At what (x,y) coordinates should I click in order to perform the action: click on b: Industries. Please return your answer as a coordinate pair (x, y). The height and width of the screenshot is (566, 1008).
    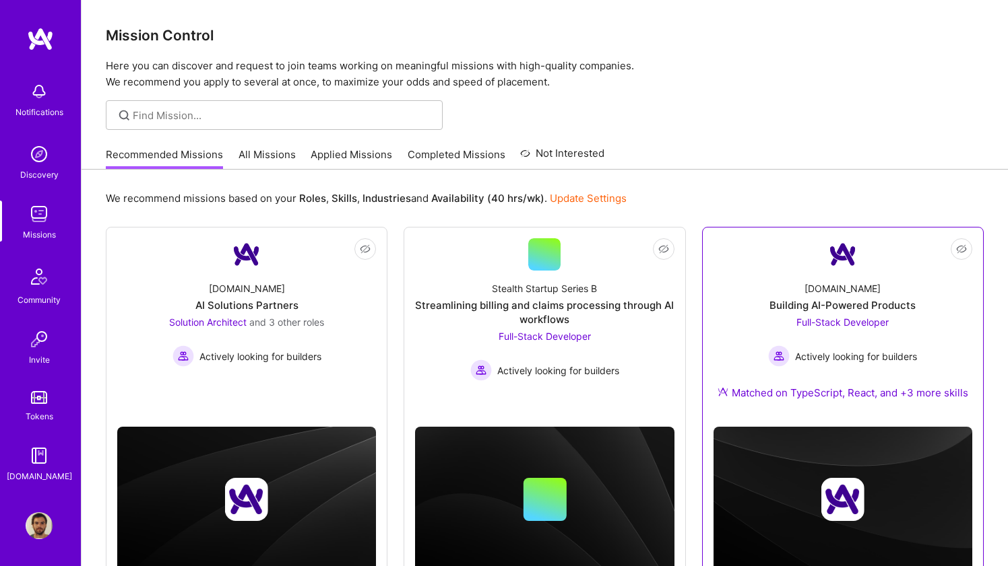
    Looking at the image, I should click on (387, 198).